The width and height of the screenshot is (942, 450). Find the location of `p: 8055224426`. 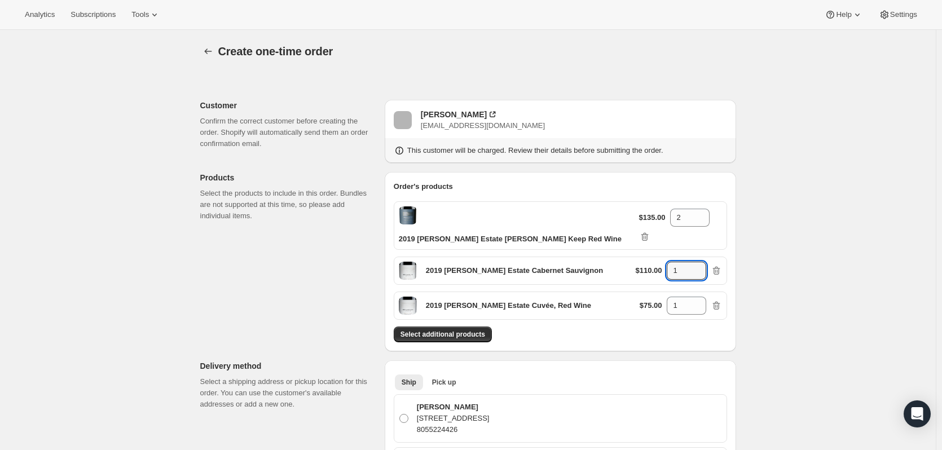

p: 8055224426 is located at coordinates (453, 430).